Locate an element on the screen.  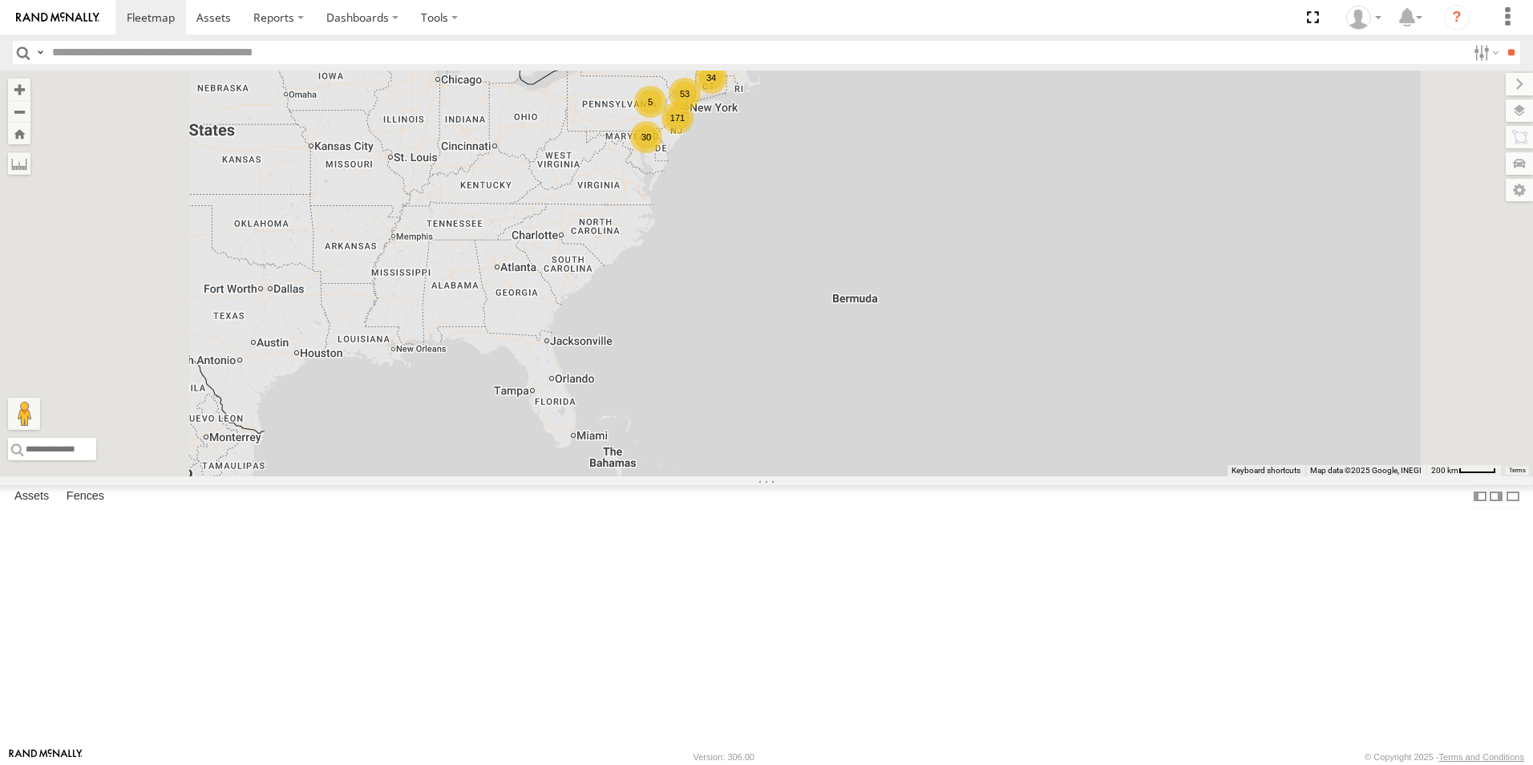
button: Zoom out is located at coordinates (19, 111).